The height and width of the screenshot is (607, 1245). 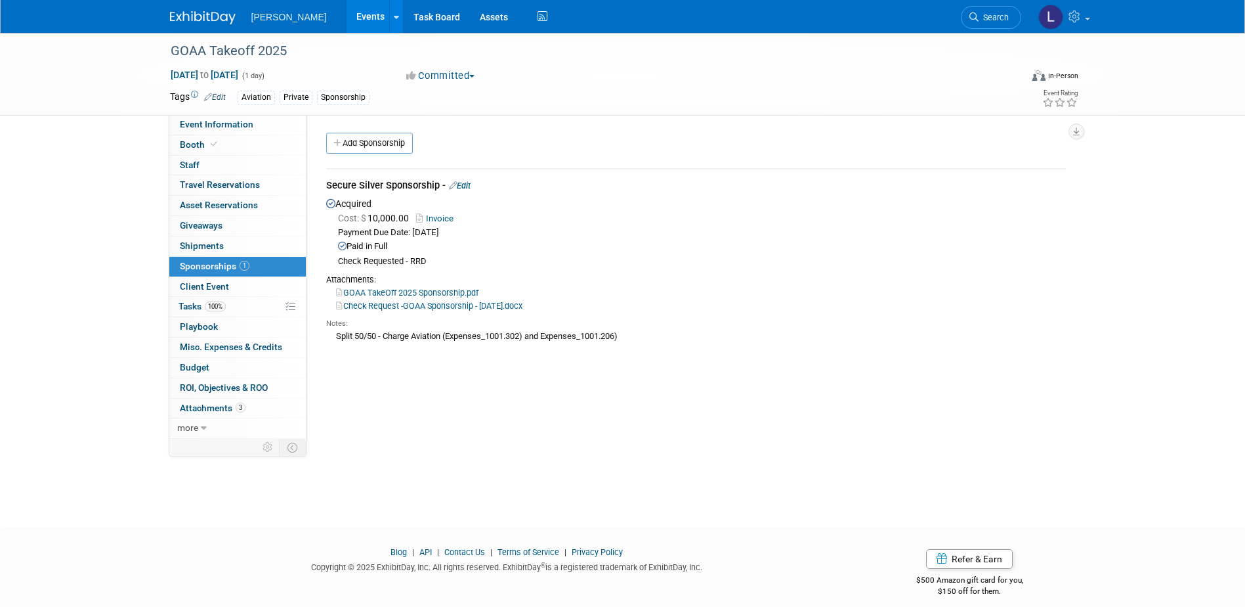 What do you see at coordinates (238, 165) in the screenshot?
I see `a: Staff` at bounding box center [238, 165].